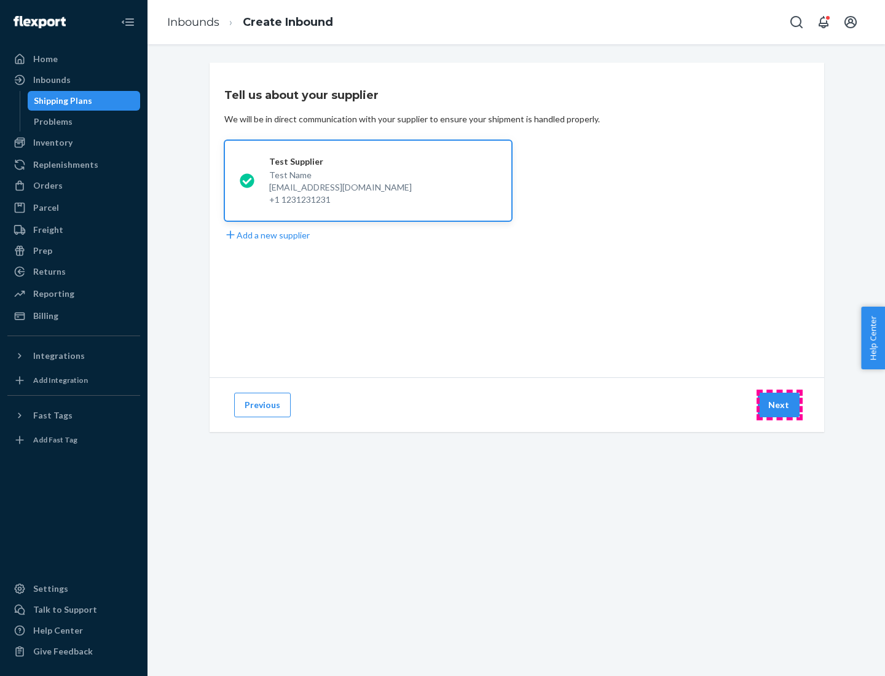  Describe the element at coordinates (412, 119) in the screenshot. I see `div: We will be in direct communication with your supplier to ensure your shipment is handled properly.` at that location.